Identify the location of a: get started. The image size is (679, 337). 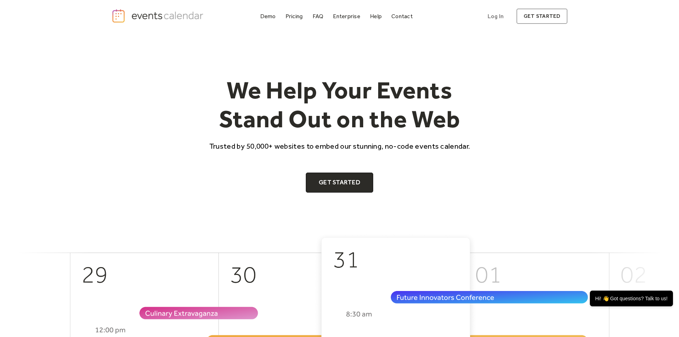
(542, 16).